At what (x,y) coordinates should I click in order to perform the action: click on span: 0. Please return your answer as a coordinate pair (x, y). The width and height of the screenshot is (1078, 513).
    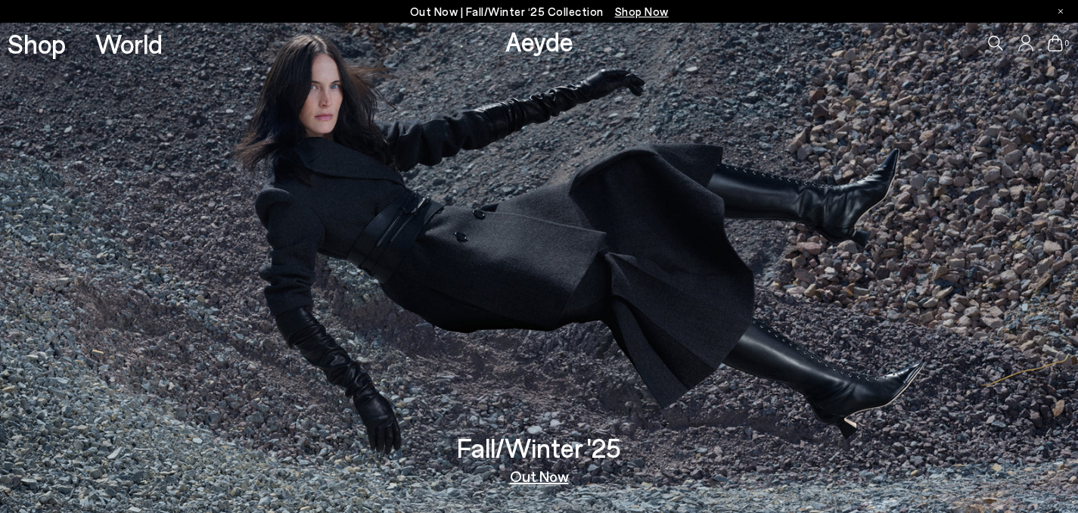
    Looking at the image, I should click on (1067, 43).